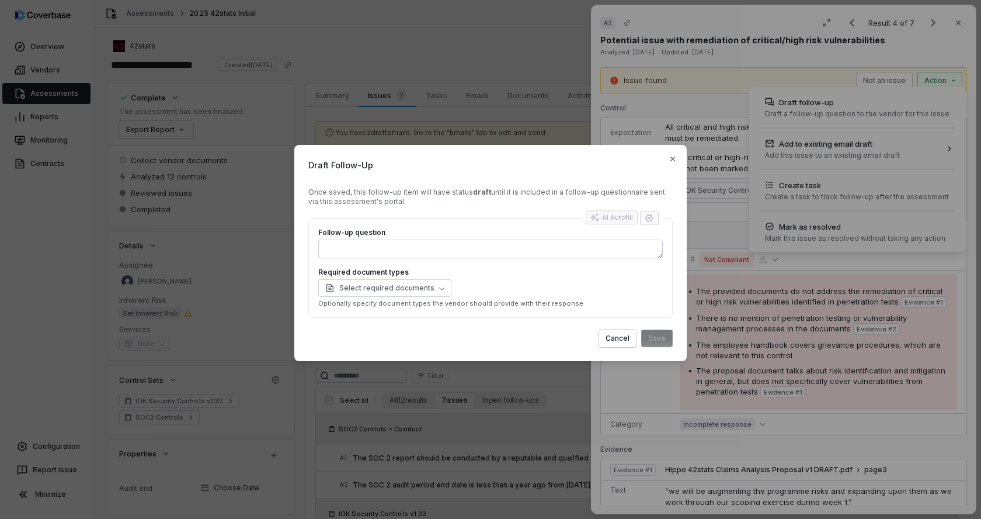 The width and height of the screenshot is (981, 519). I want to click on button: Cancel, so click(617, 338).